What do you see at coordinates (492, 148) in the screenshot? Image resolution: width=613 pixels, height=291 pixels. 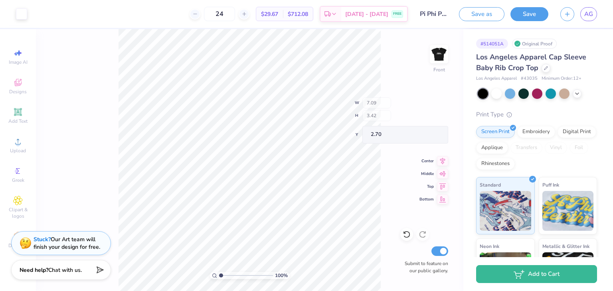 I see `div: Applique` at bounding box center [492, 148].